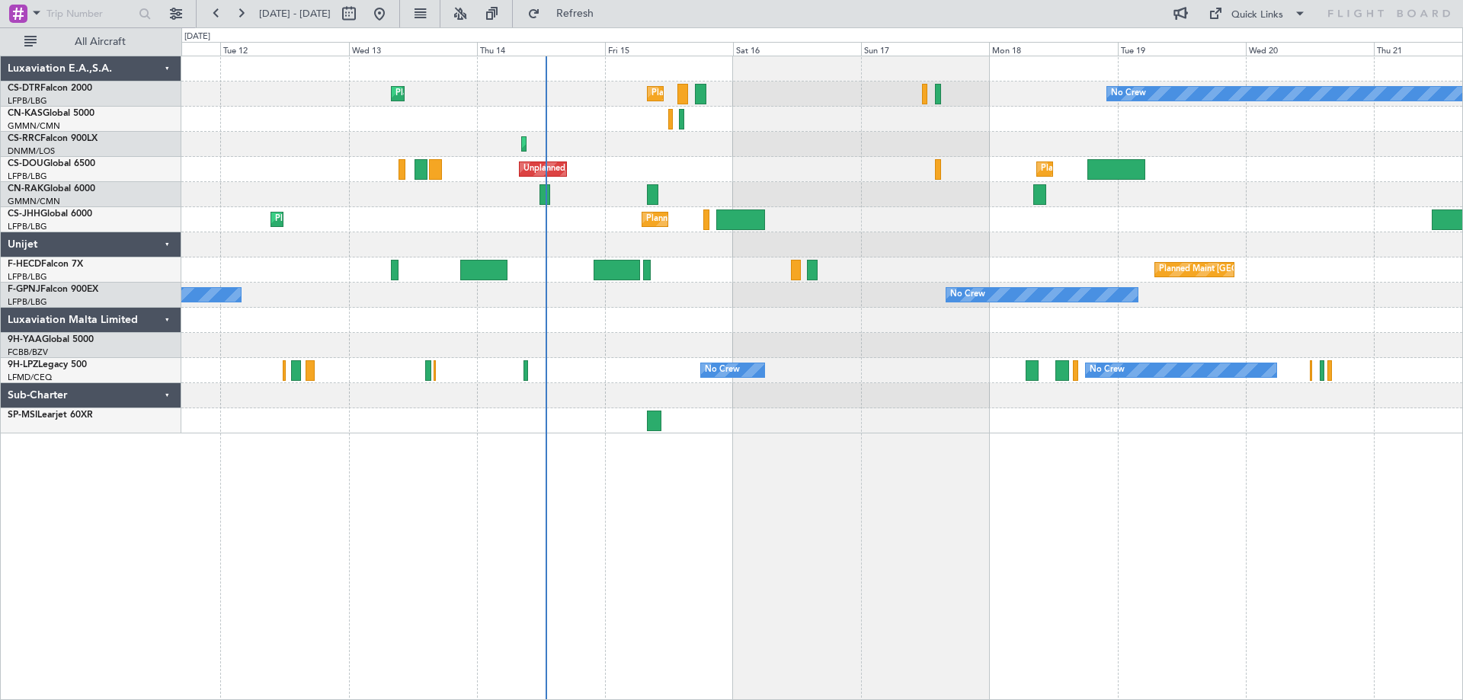 The height and width of the screenshot is (700, 1463). Describe the element at coordinates (27, 352) in the screenshot. I see `a: FCBB/BZV` at that location.